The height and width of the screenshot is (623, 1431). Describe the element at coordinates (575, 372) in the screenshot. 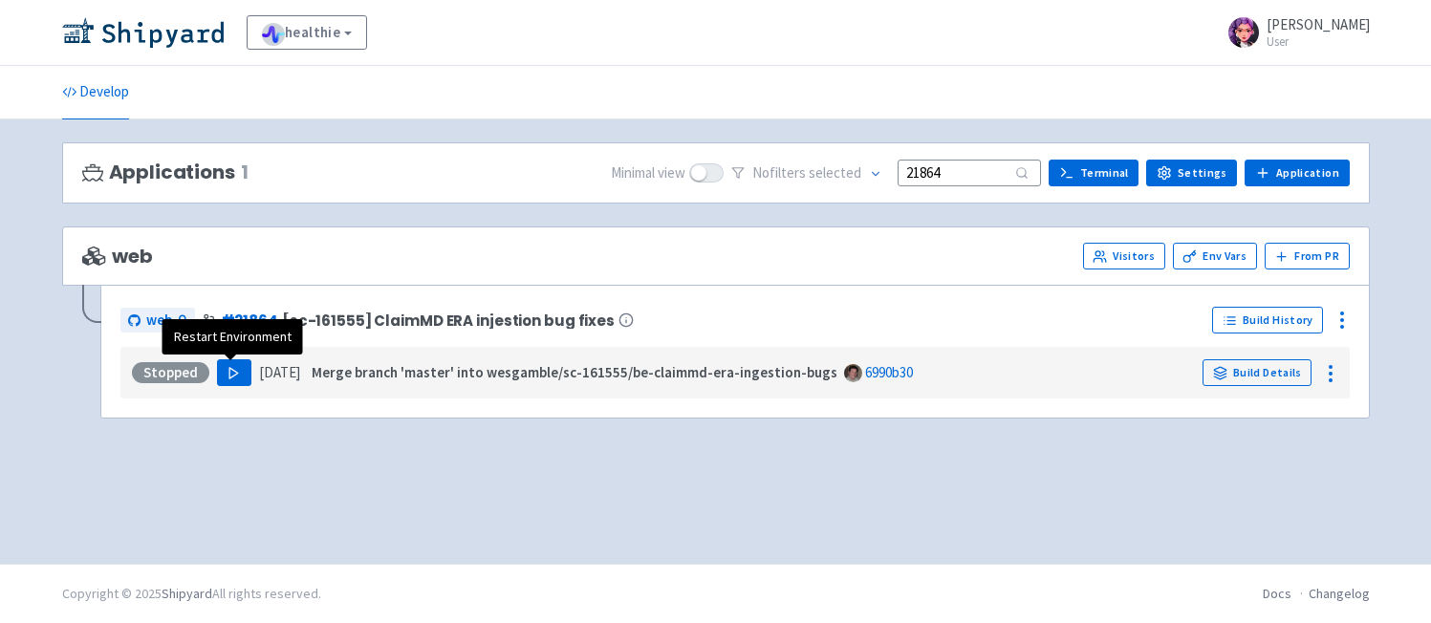

I see `strong: Merge branch 'master' into wesgamble/sc-161555/be-claimmd-era-ingestion-bugs` at that location.